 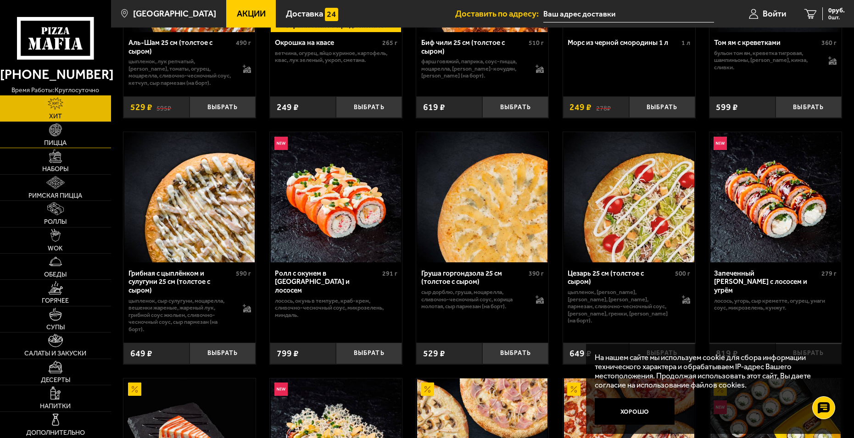 I want to click on p: цыпленок, сыр сулугуни, моцарелла, вешенки жареные, жареный лук, грибной соус Жюльен, сливочно-че..., so click(x=181, y=315).